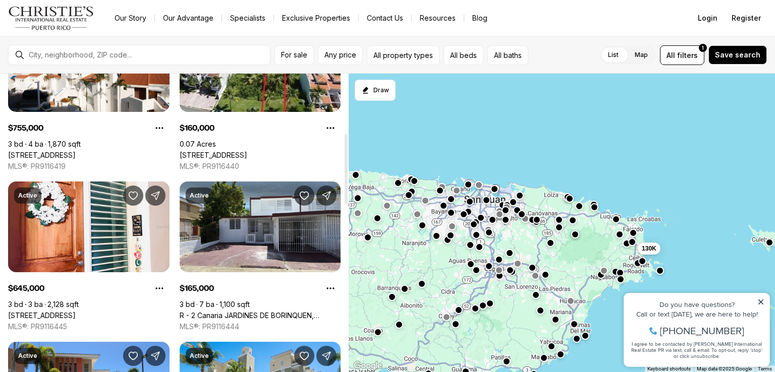  What do you see at coordinates (304, 356) in the screenshot?
I see `button: Save Property: 100 OCEAN DRIVE #134` at bounding box center [304, 356].